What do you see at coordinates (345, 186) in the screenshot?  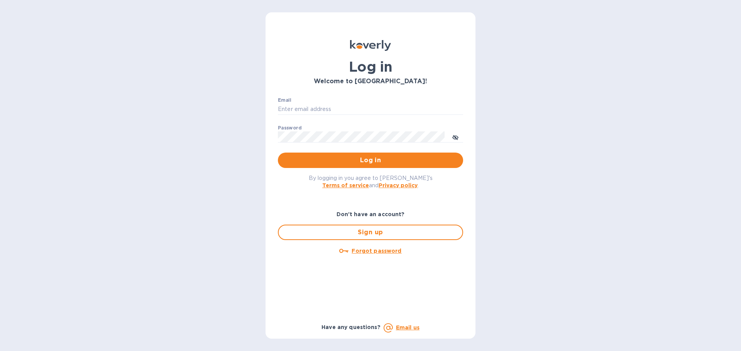 I see `b: Terms of service` at bounding box center [345, 186].